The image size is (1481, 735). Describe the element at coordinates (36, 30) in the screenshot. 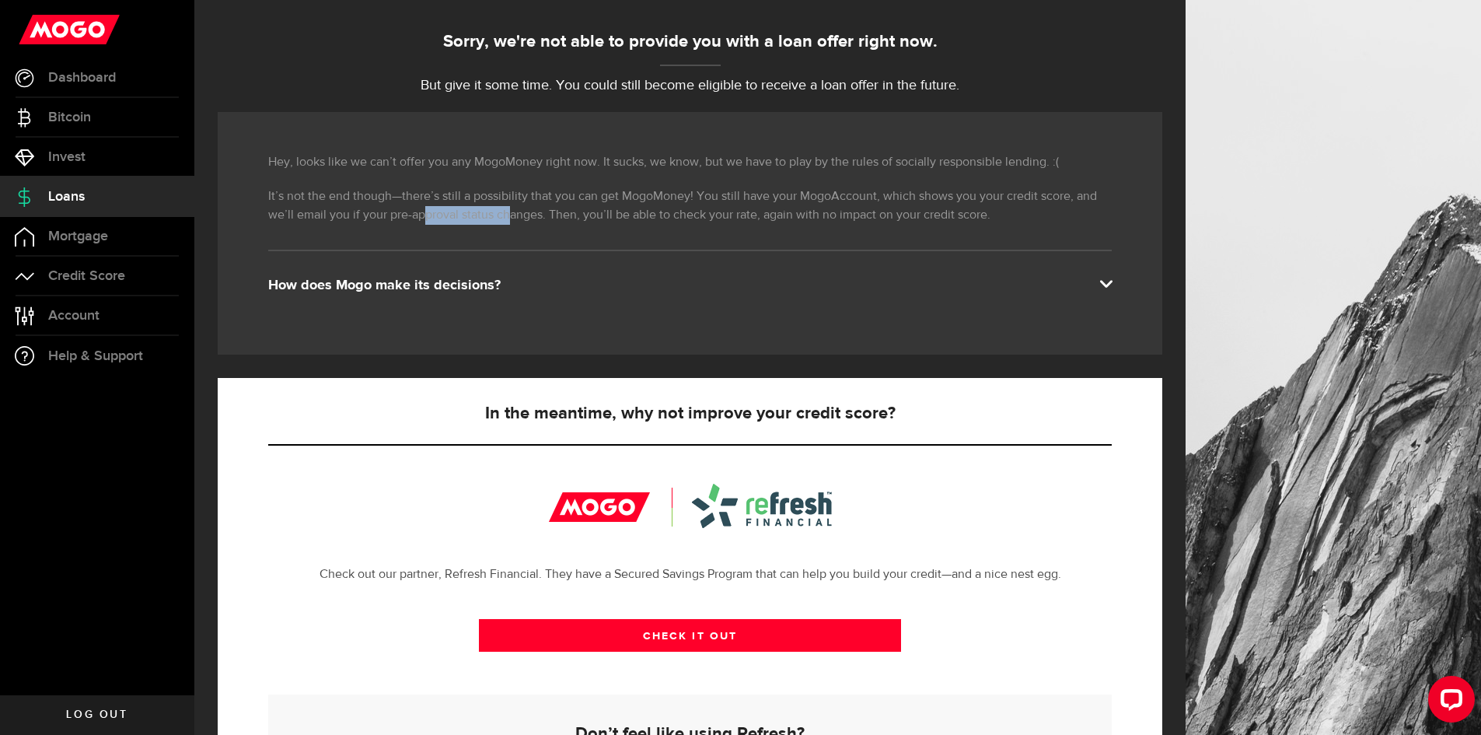

I see `button: Open LiveChat chat widget` at that location.